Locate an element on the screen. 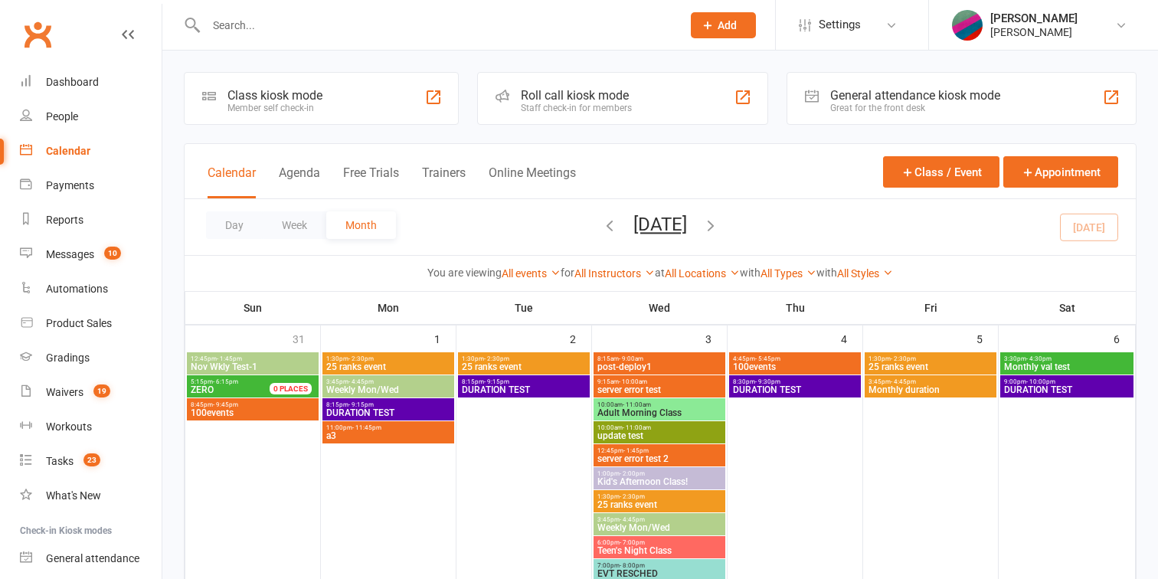 The width and height of the screenshot is (1158, 579). button: Calendar is located at coordinates (231, 181).